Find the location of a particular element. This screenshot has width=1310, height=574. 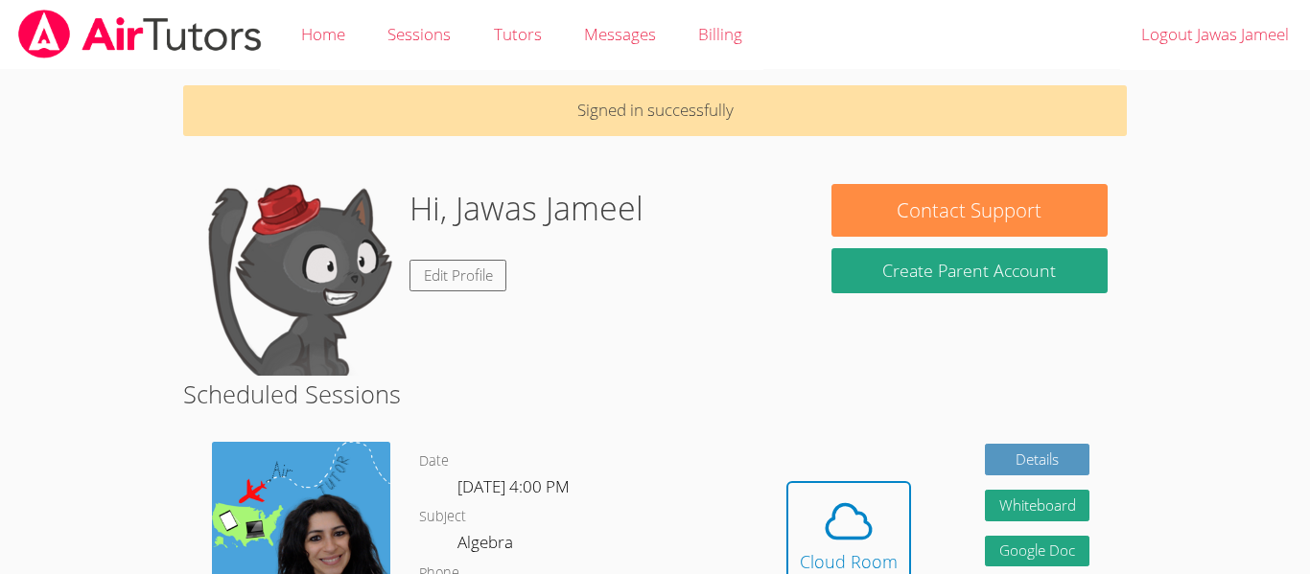

dd: Algebra is located at coordinates (487, 546).